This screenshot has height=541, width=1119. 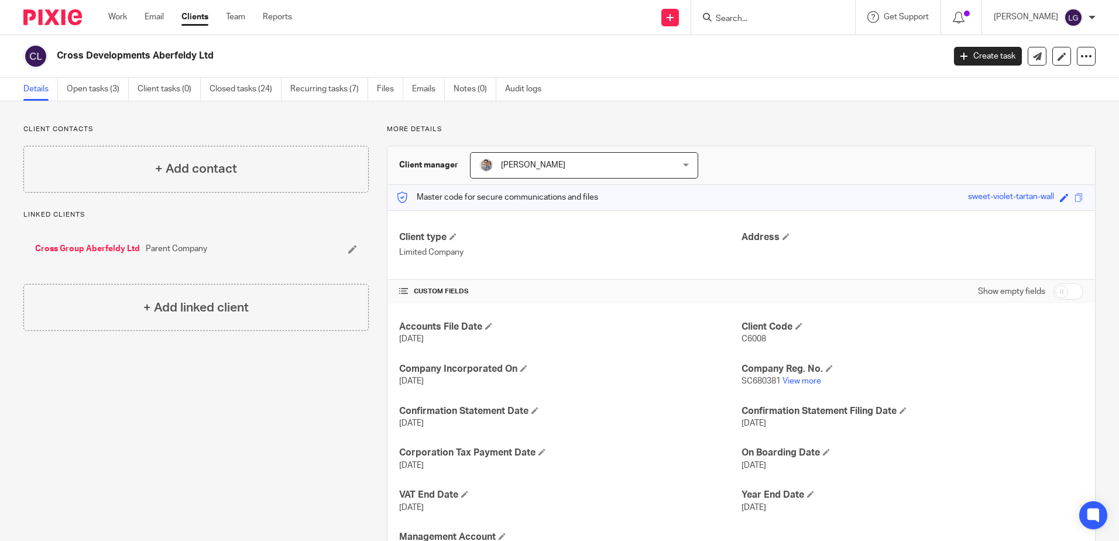 I want to click on p: More details, so click(x=741, y=129).